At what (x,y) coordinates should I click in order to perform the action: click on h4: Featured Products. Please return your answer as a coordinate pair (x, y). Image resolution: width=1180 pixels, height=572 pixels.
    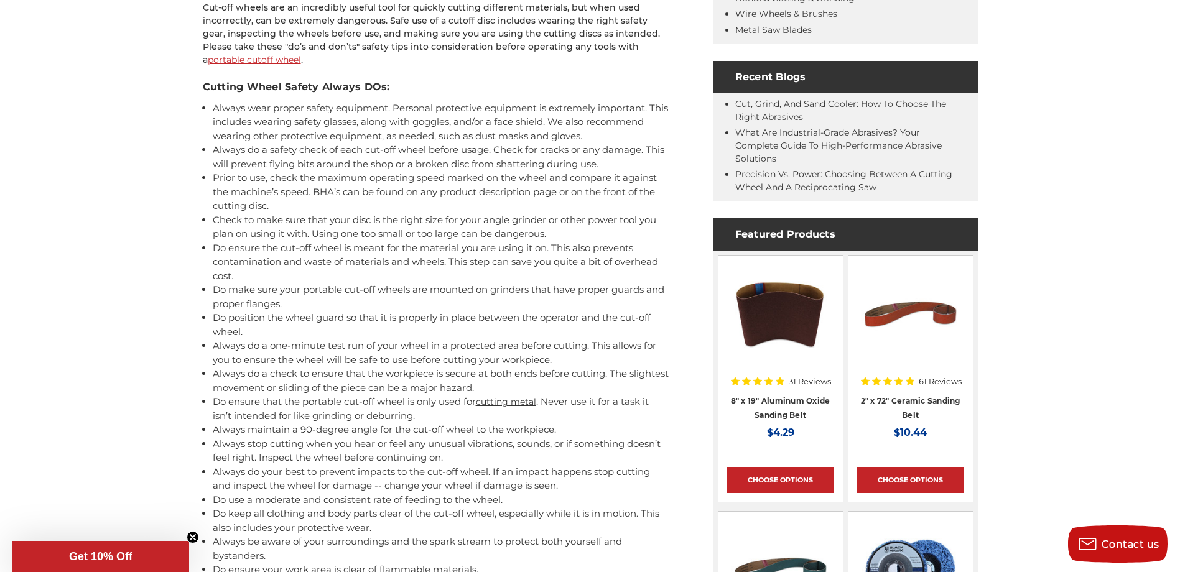
    Looking at the image, I should click on (845, 234).